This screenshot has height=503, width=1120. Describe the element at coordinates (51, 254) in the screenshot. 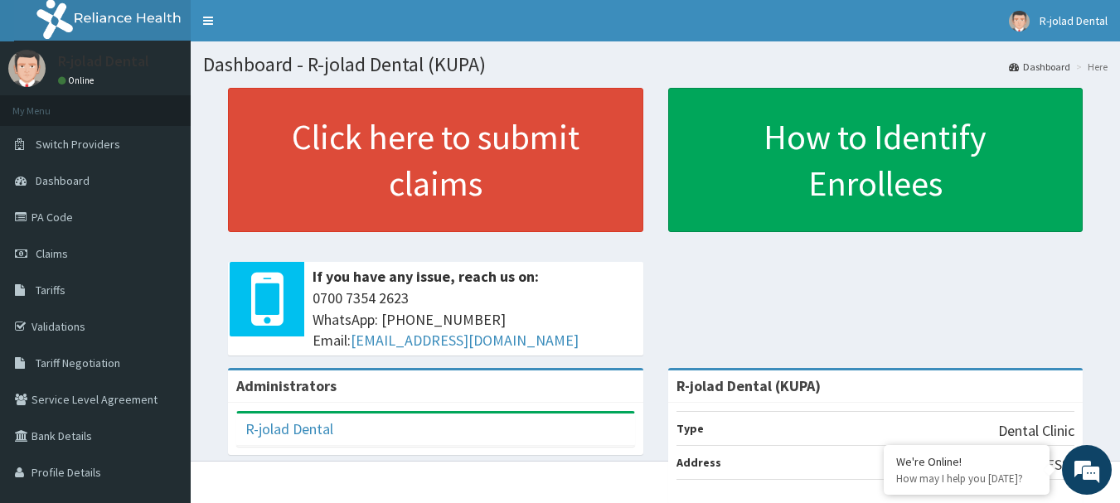

I see `span: Claims` at that location.